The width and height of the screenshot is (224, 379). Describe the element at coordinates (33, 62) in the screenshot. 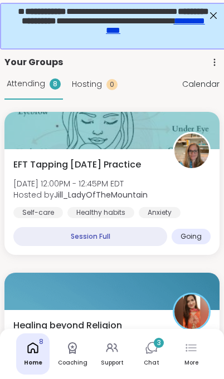

I see `span: Your Groups` at that location.